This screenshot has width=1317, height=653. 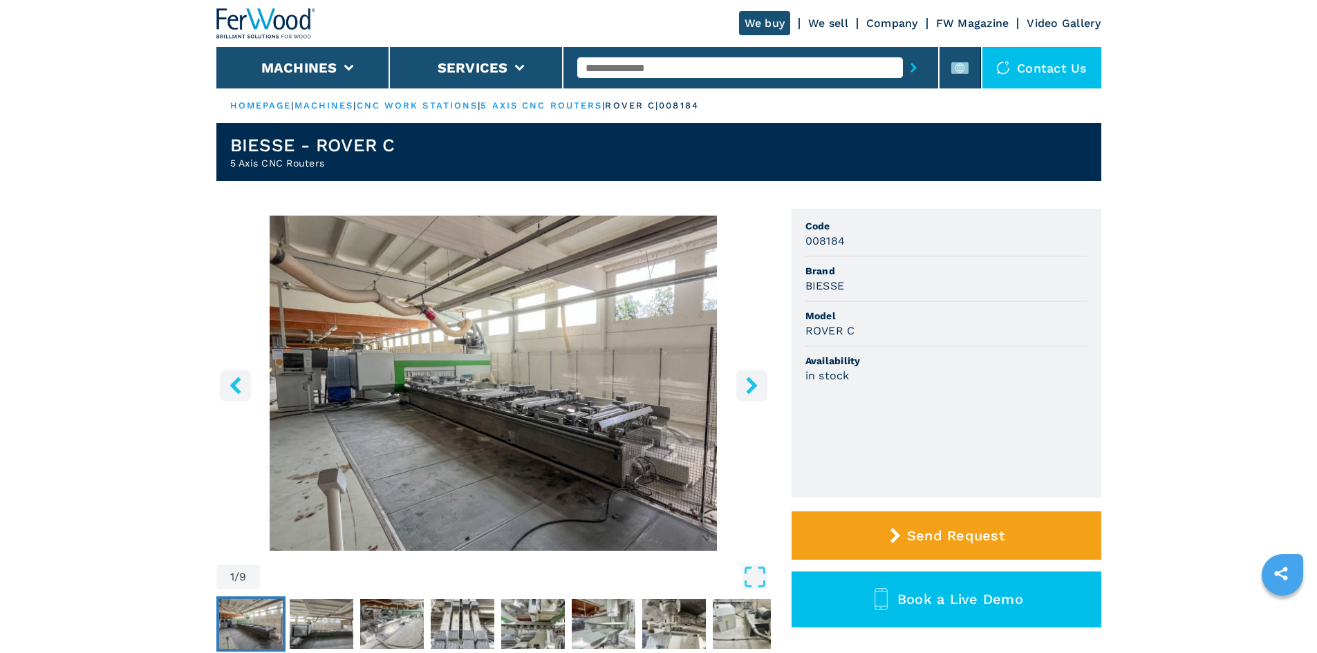 What do you see at coordinates (299, 68) in the screenshot?
I see `button: Machines` at bounding box center [299, 68].